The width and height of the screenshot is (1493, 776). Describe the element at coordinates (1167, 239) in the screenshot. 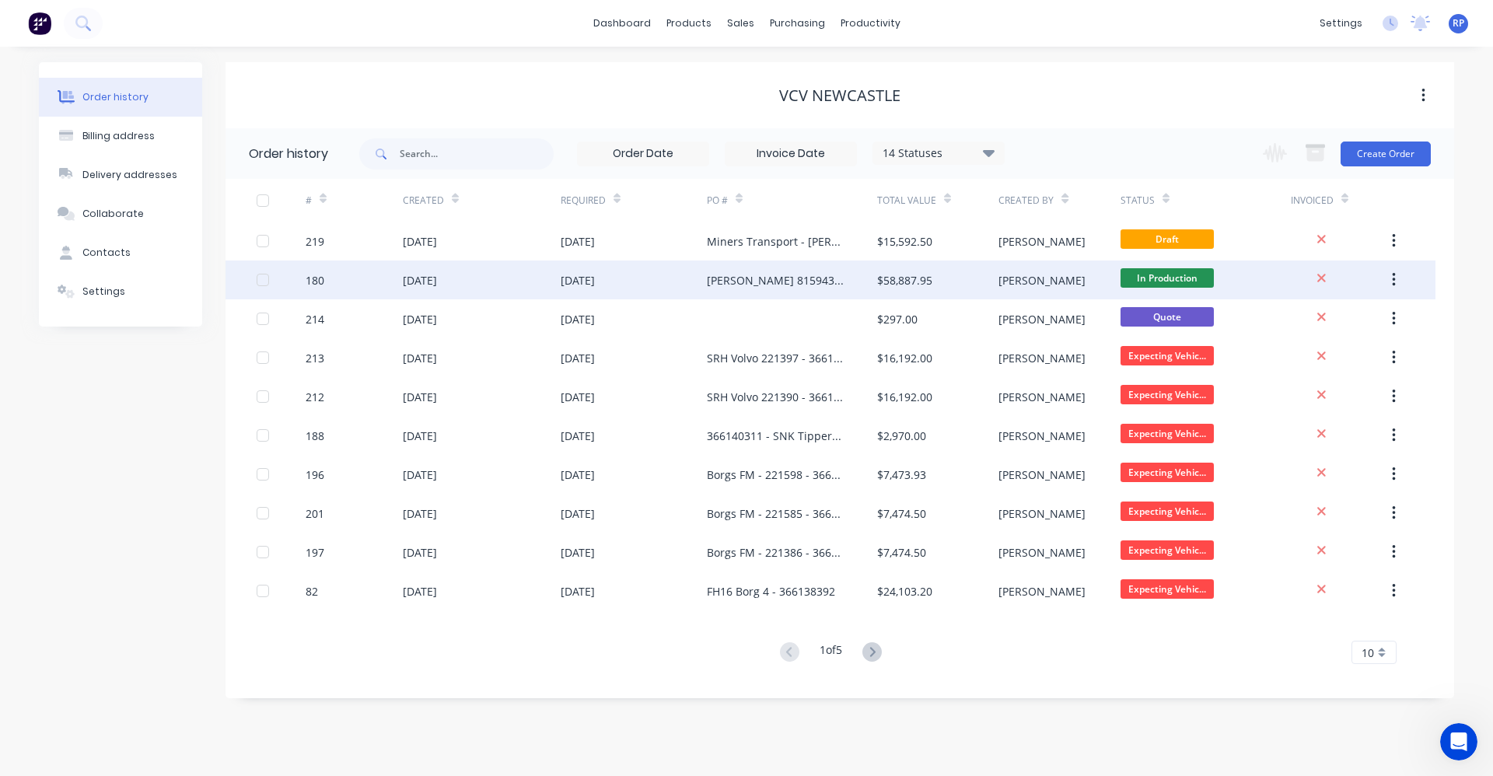

I see `span: Draft` at that location.